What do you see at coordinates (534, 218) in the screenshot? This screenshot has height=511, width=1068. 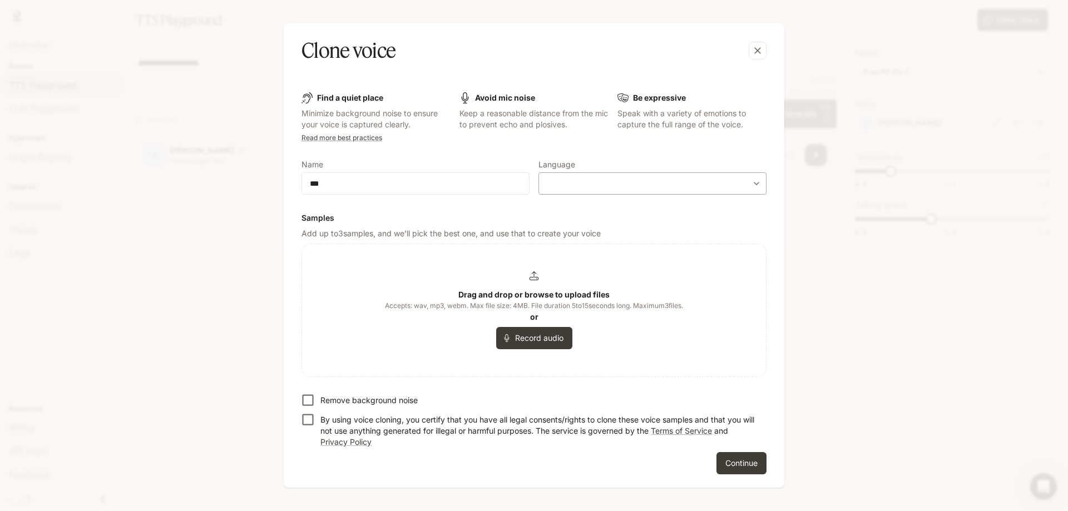 I see `h6: Samples` at bounding box center [534, 218].